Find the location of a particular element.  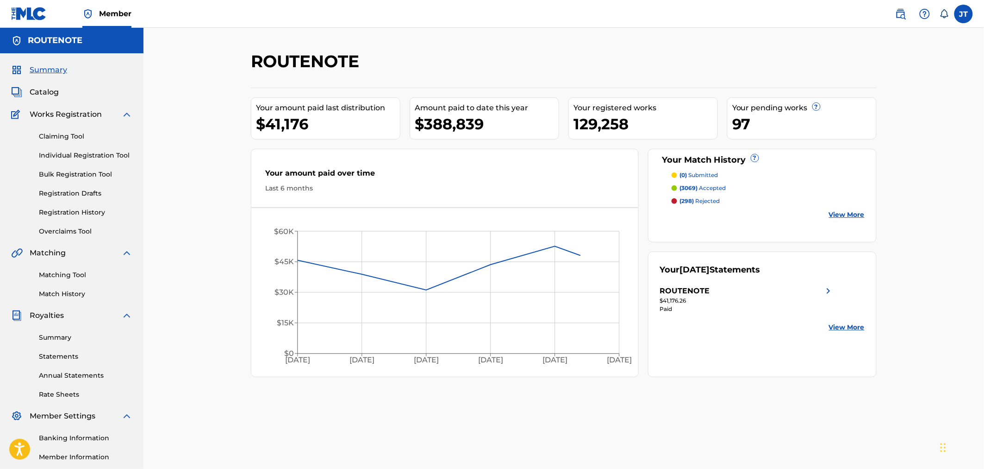

div: Amount paid to date this year is located at coordinates (487, 108).